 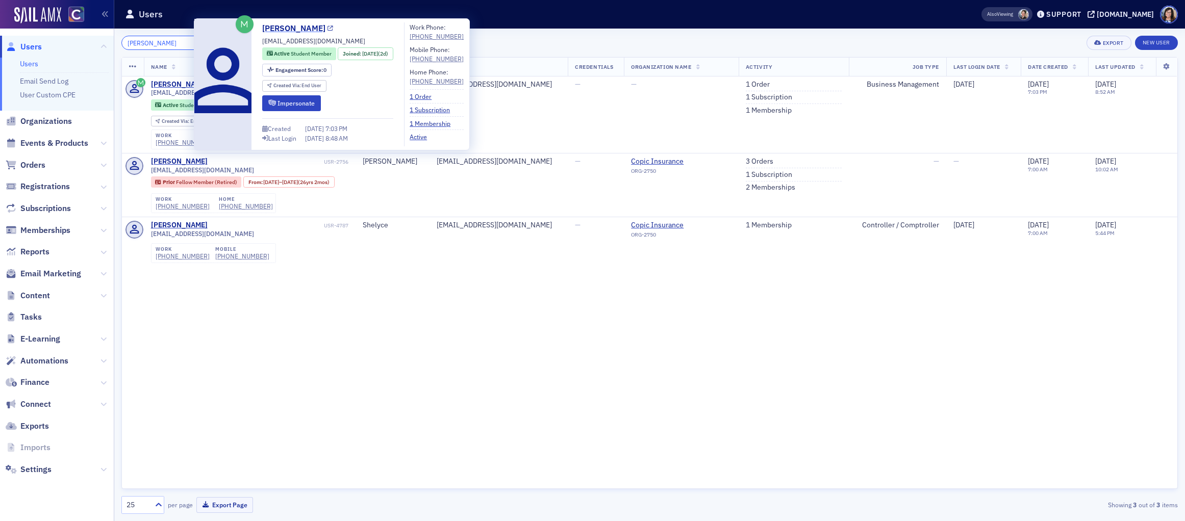 What do you see at coordinates (1106, 169) in the screenshot?
I see `time: 10:02 AM` at bounding box center [1106, 169].